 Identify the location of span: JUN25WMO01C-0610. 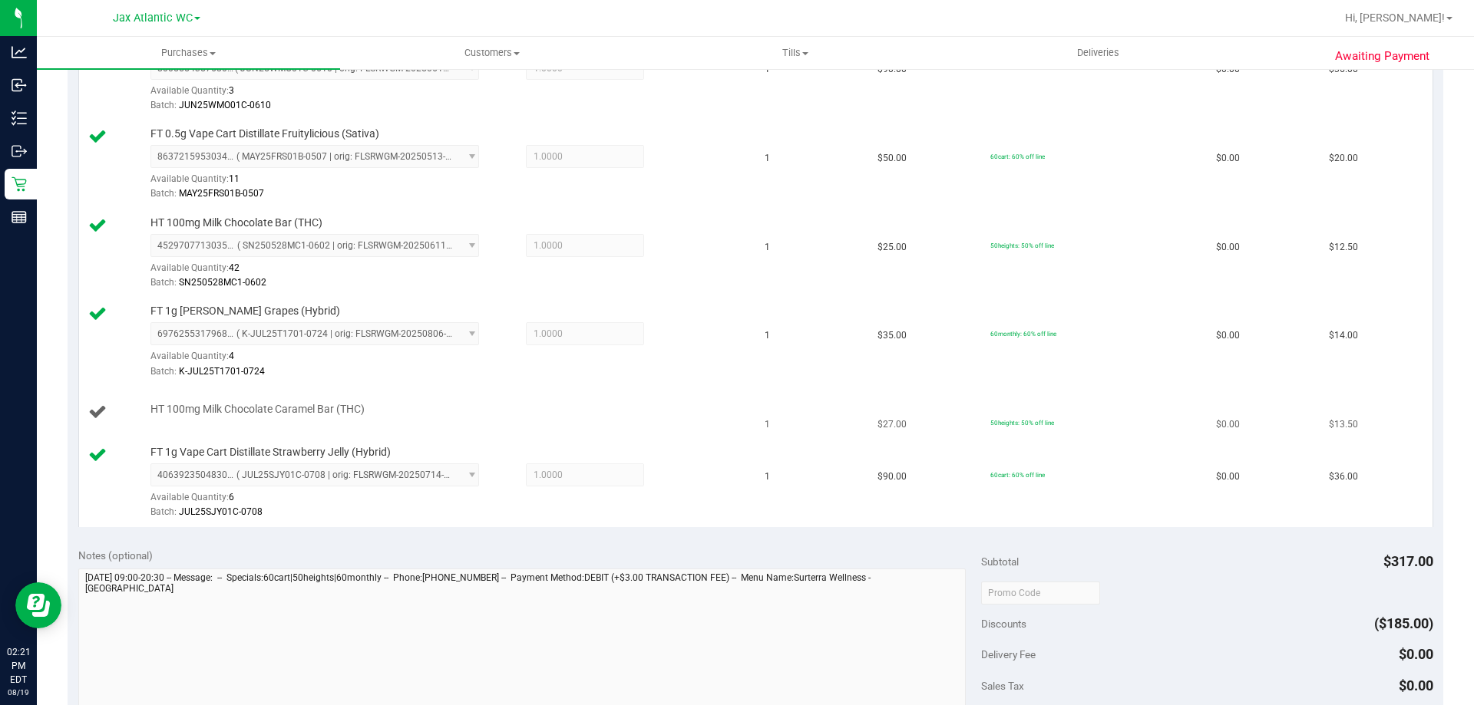
(225, 105).